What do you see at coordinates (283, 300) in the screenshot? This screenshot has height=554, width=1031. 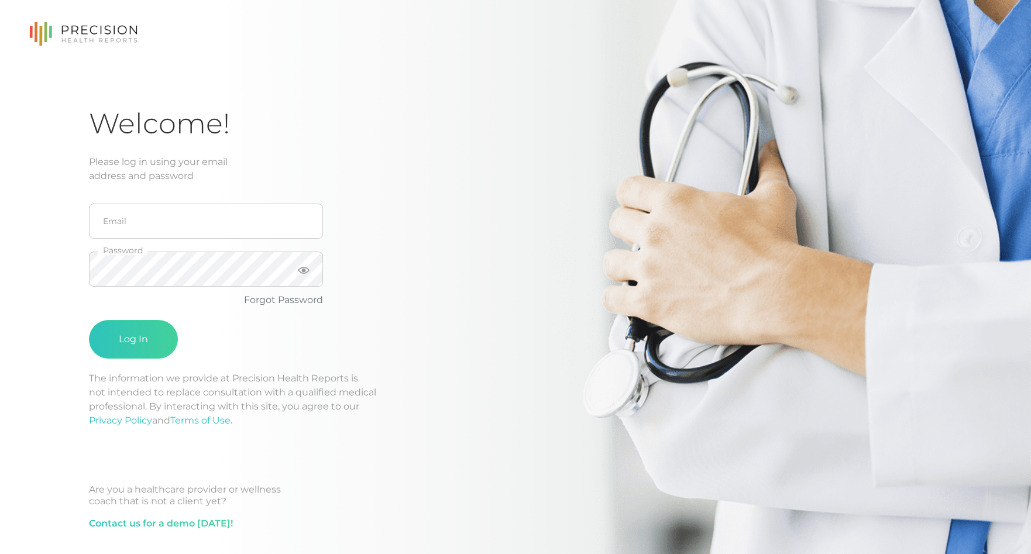 I see `a: Forgot Password` at bounding box center [283, 300].